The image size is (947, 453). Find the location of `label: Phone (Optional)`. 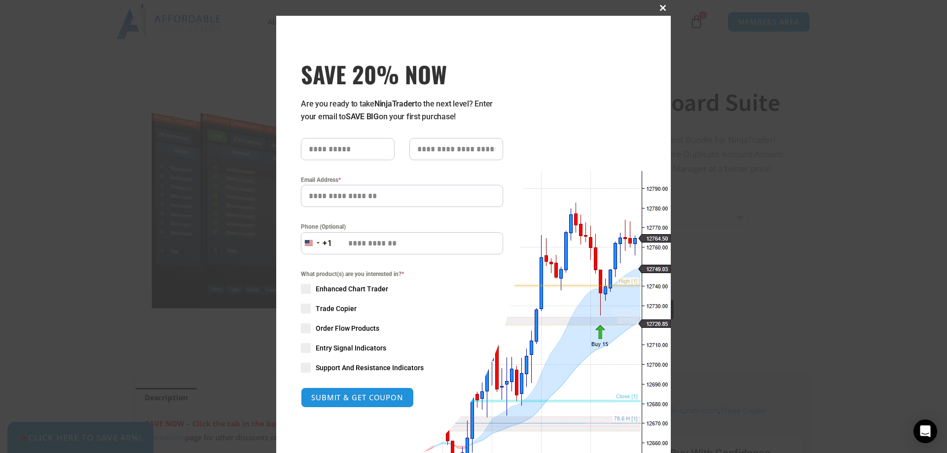

label: Phone (Optional) is located at coordinates (402, 227).